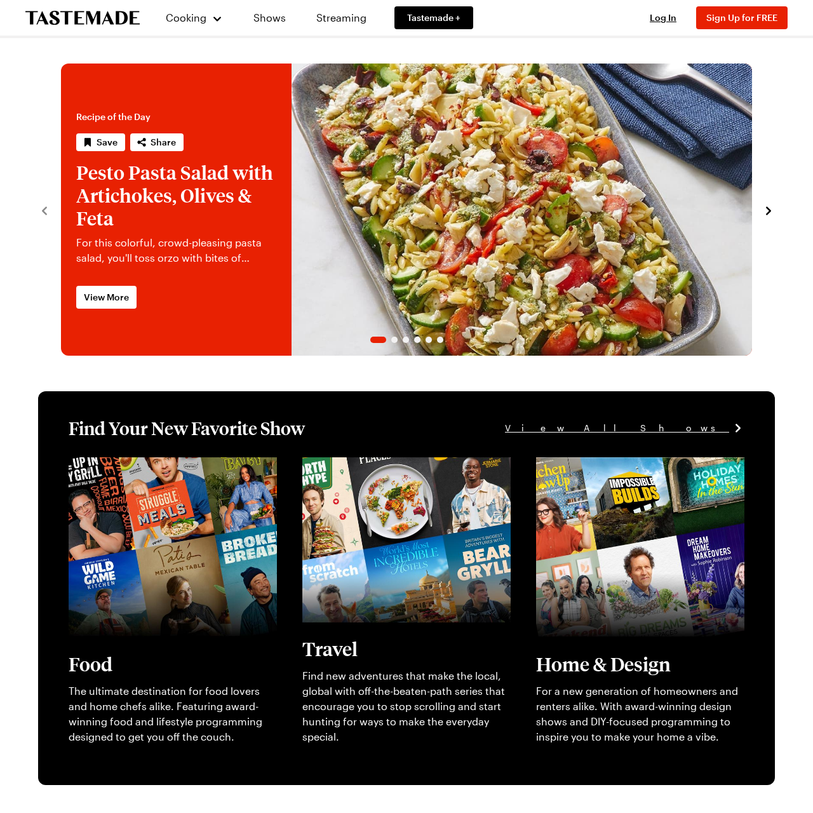 This screenshot has height=813, width=813. What do you see at coordinates (44, 210) in the screenshot?
I see `button: navigate to previous item` at bounding box center [44, 210].